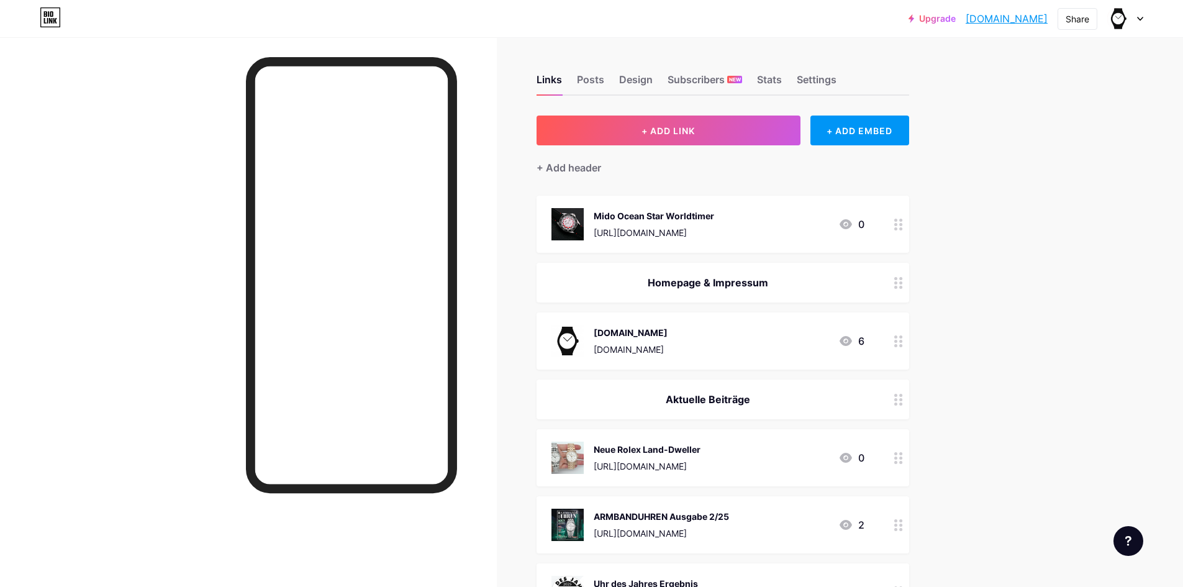 The height and width of the screenshot is (587, 1183). I want to click on div: 6, so click(851, 341).